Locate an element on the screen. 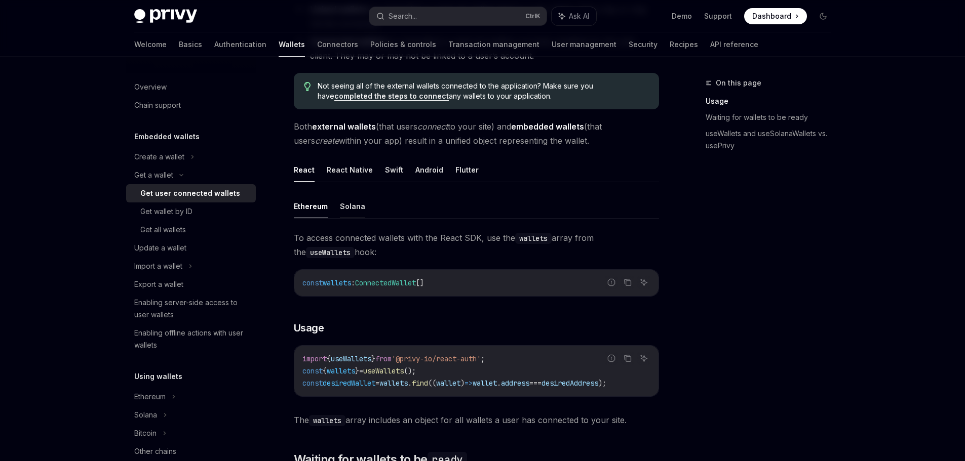  button: Copy the contents from the code block is located at coordinates (628, 283).